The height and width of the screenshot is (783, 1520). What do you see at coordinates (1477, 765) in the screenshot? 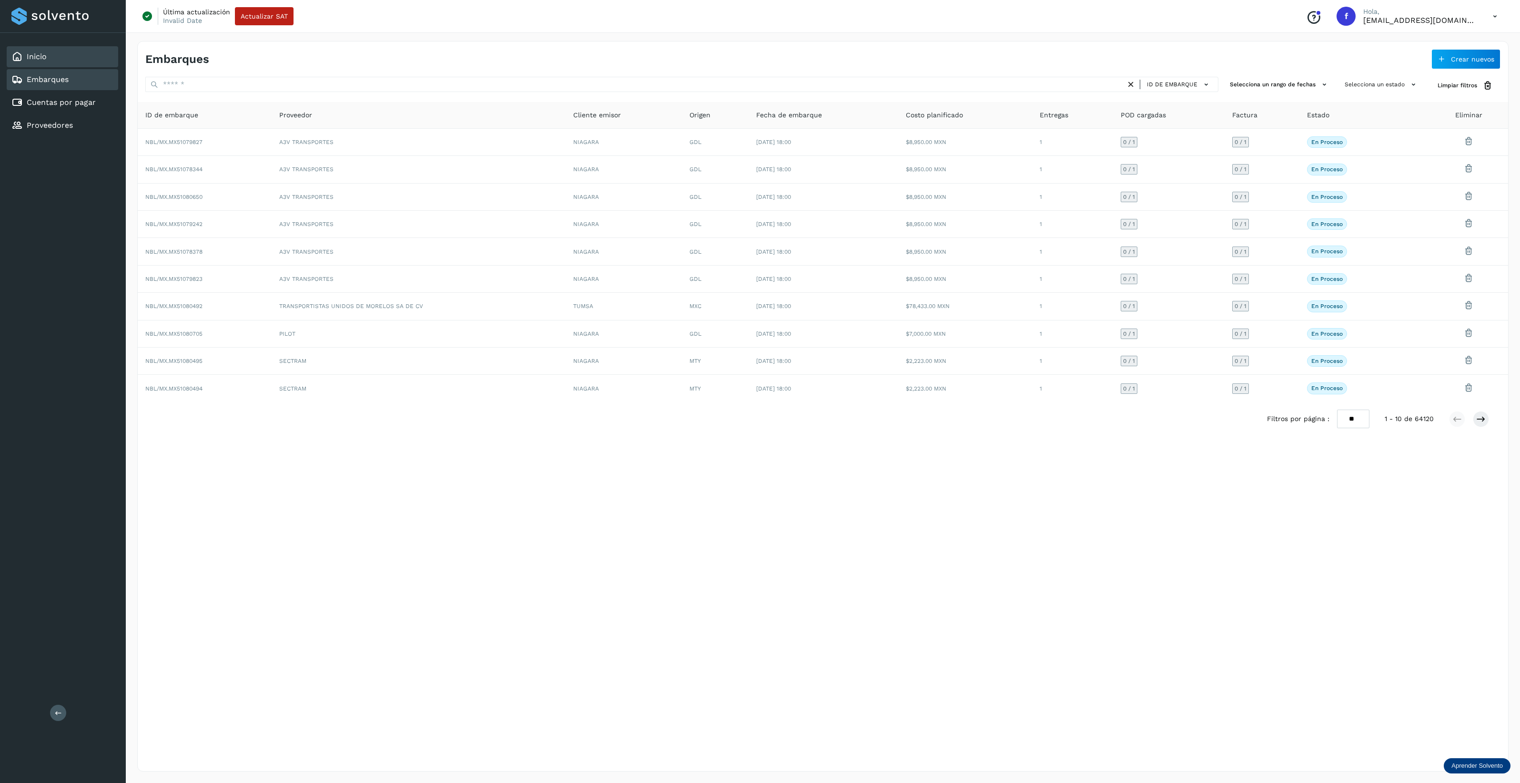
I see `div: Aprender Solvento` at bounding box center [1477, 765].